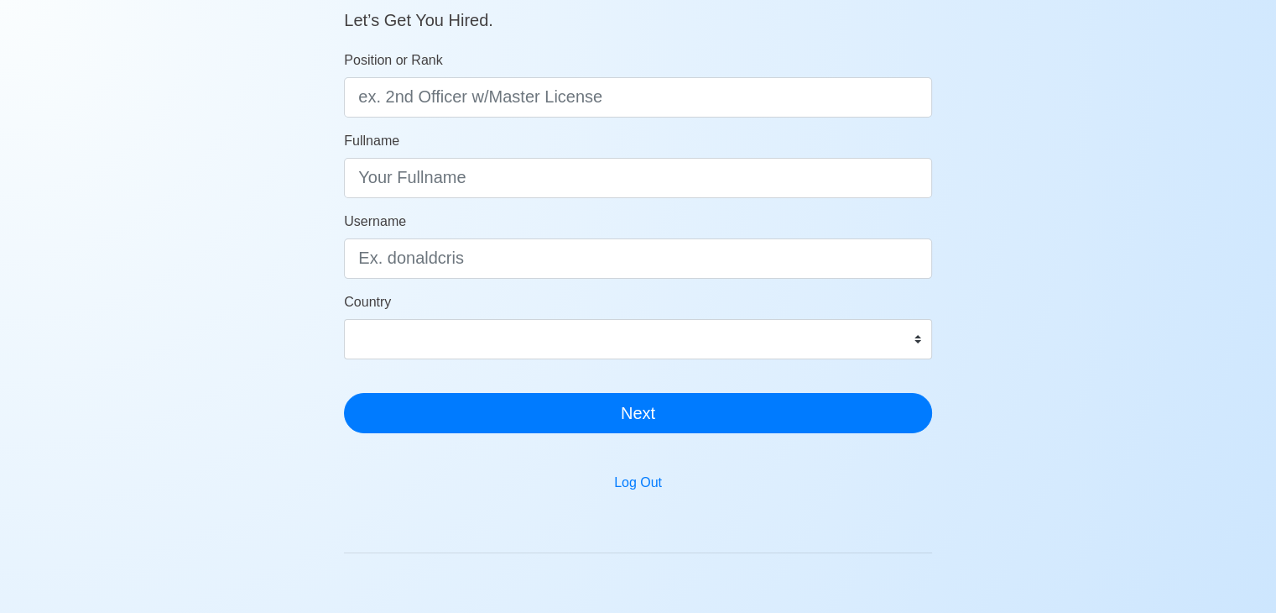  Describe the element at coordinates (638, 258) in the screenshot. I see `input: Ex. donaldcris` at that location.